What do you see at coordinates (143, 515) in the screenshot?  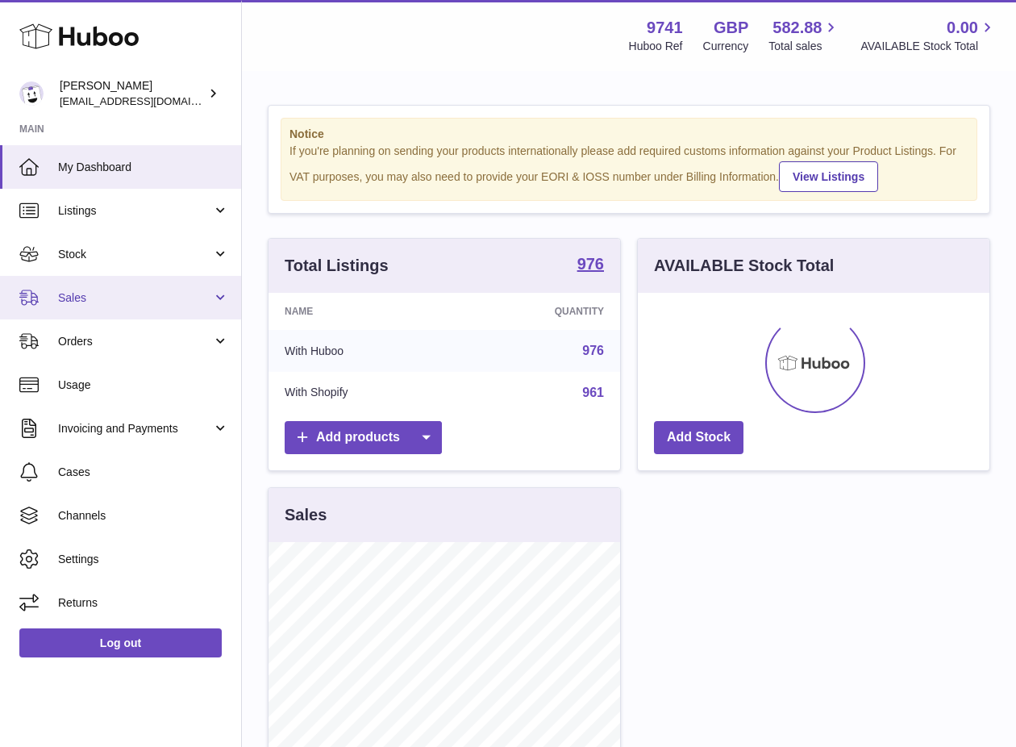 I see `span: Channels` at bounding box center [143, 515].